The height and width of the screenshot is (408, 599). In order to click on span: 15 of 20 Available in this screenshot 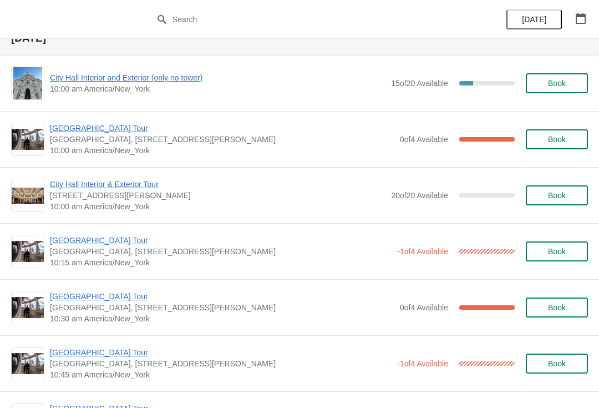, I will do `click(419, 83)`.